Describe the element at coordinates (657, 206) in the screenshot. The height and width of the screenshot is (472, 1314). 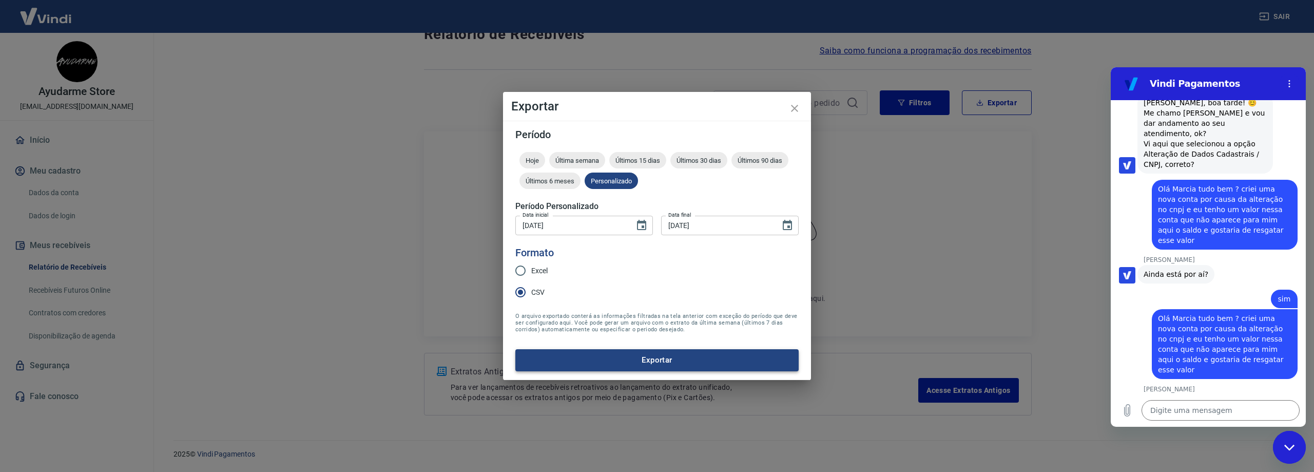
I see `h5: Período Personalizado` at that location.